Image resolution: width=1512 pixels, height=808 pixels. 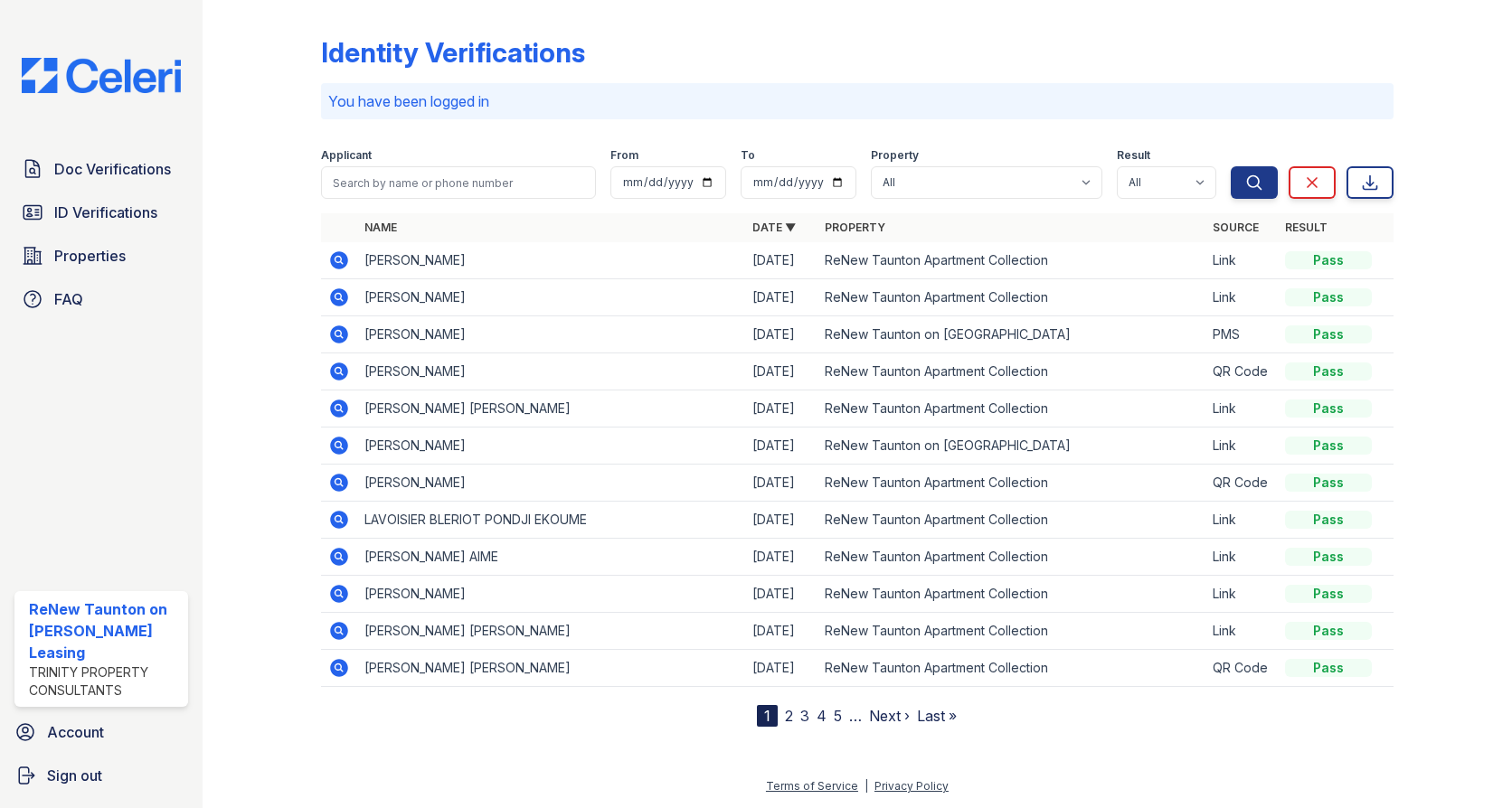 What do you see at coordinates (854, 226) in the screenshot?
I see `a: Property` at bounding box center [854, 226].